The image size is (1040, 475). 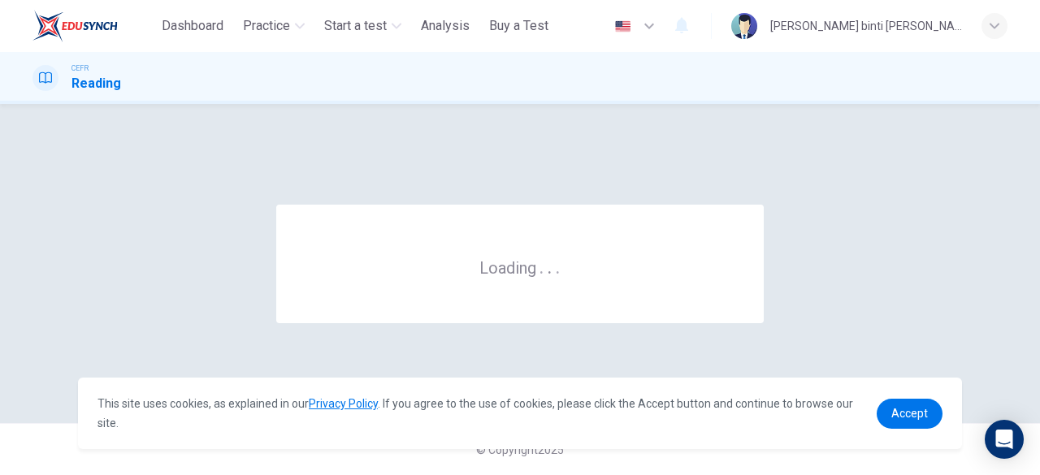 What do you see at coordinates (445, 26) in the screenshot?
I see `span: Analysis` at bounding box center [445, 26].